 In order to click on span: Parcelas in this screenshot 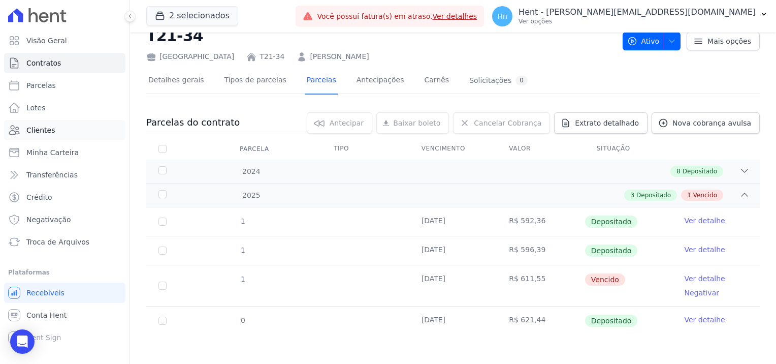, I will do `click(41, 85)`.